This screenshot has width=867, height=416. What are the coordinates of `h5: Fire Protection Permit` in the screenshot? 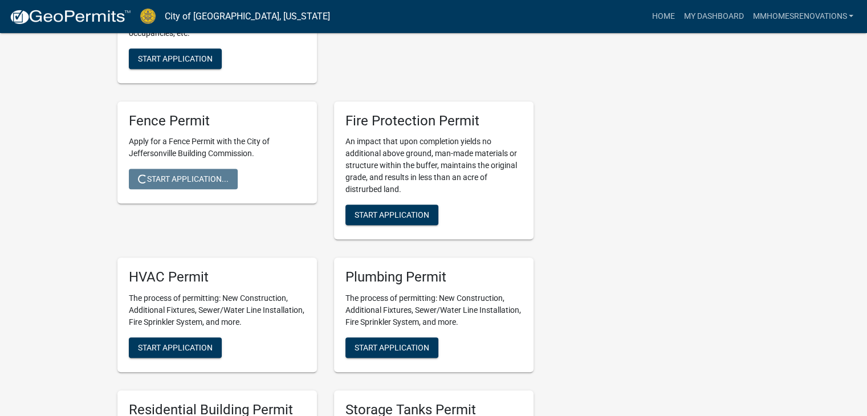 It's located at (434, 121).